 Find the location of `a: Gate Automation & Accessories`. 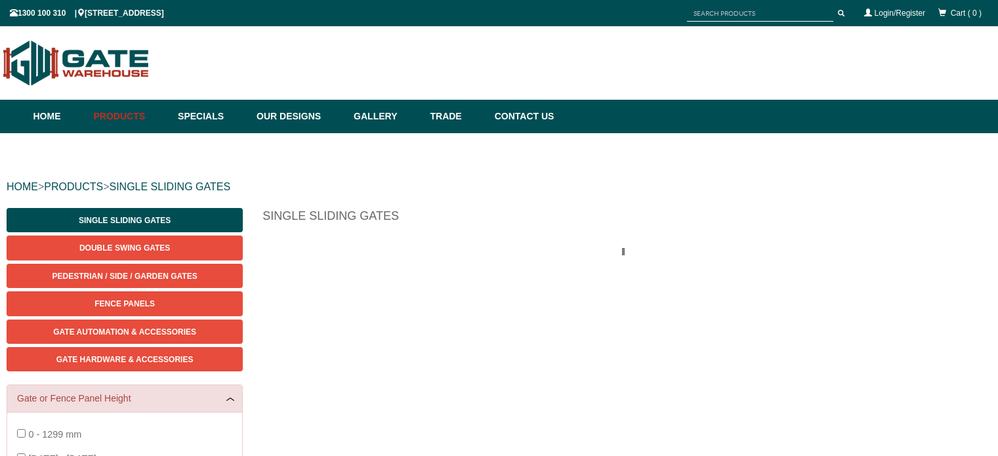

a: Gate Automation & Accessories is located at coordinates (125, 331).